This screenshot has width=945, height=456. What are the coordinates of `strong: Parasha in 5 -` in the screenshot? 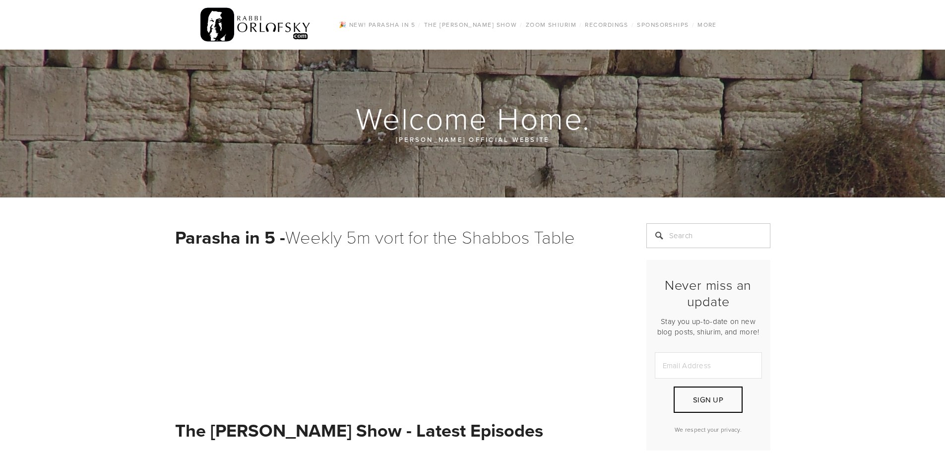 It's located at (230, 237).